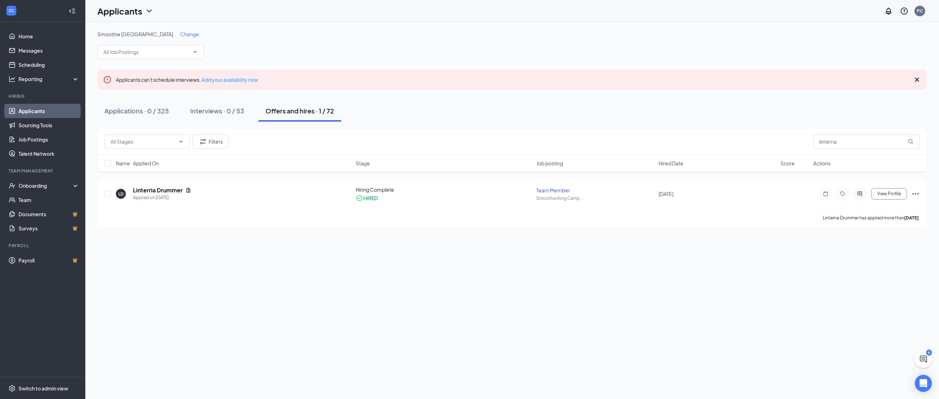 The width and height of the screenshot is (939, 399). What do you see at coordinates (595, 198) in the screenshot?
I see `div: Smoothie King Camp ...` at bounding box center [595, 198].